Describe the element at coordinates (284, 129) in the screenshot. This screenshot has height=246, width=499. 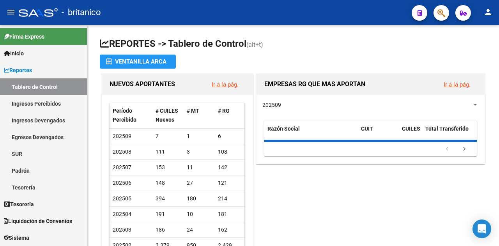
I see `span: Razón Social` at that location.